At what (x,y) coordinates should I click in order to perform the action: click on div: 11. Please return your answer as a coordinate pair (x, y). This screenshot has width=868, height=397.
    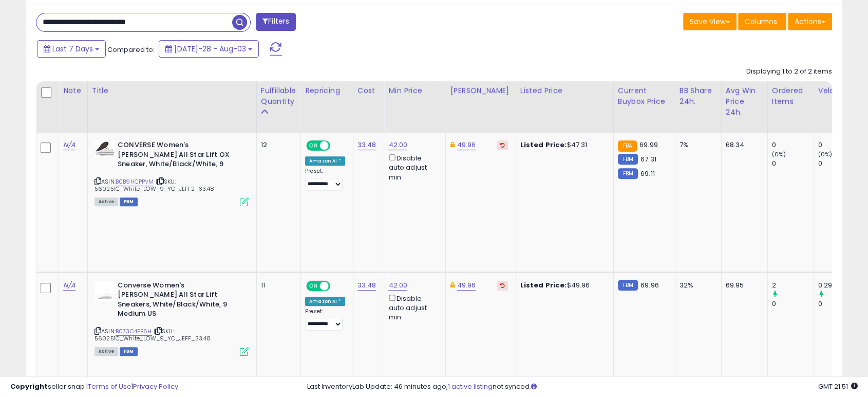
    Looking at the image, I should click on (277, 285).